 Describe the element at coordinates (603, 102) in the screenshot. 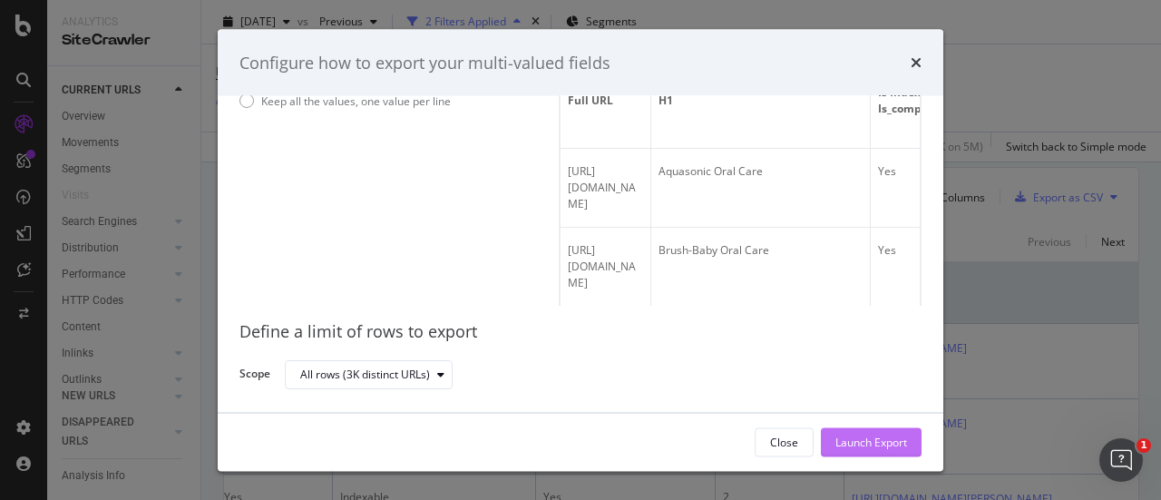

I see `span: Full URL` at that location.